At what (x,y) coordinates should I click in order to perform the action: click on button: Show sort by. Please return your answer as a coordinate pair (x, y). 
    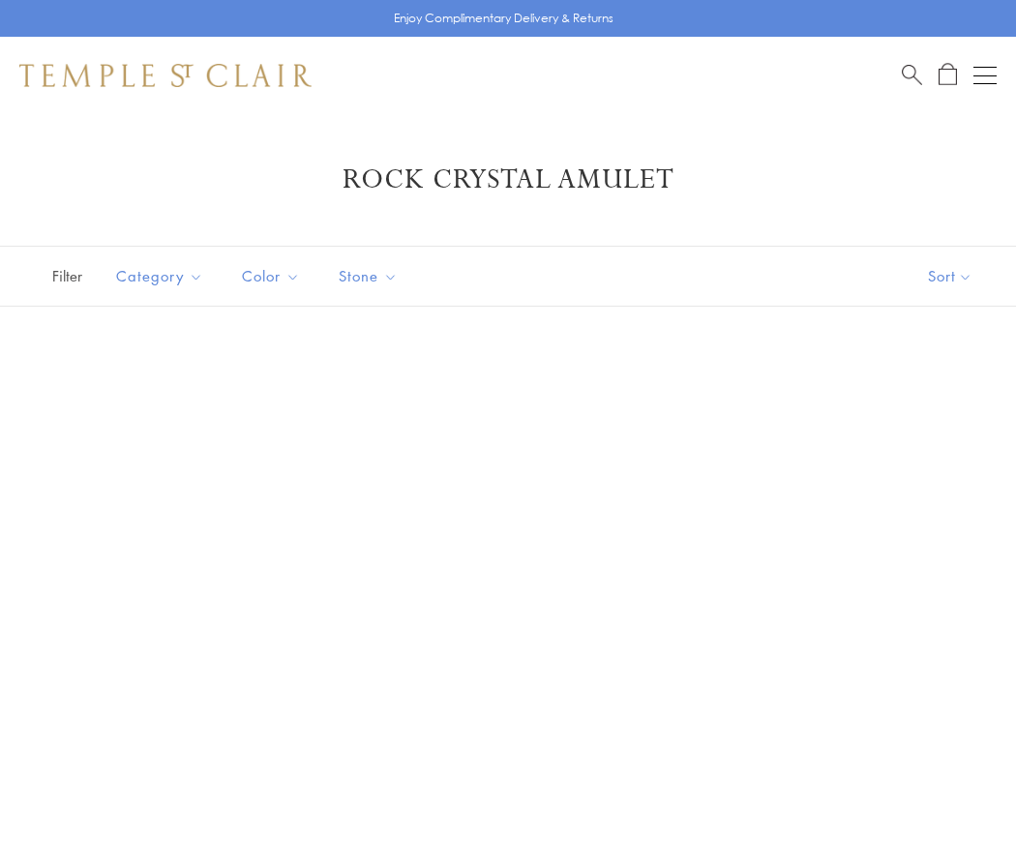
    Looking at the image, I should click on (950, 276).